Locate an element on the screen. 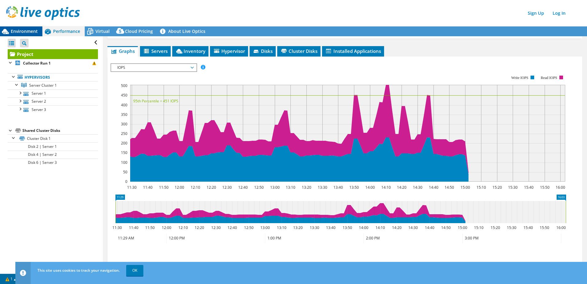  a: Collector Run 1 is located at coordinates (53, 63).